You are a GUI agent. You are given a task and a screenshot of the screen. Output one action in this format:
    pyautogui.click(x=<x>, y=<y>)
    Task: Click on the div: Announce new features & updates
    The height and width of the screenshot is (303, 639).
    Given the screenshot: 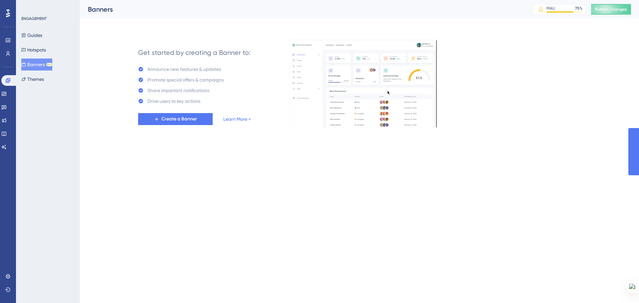 What is the action you would take?
    pyautogui.click(x=184, y=69)
    